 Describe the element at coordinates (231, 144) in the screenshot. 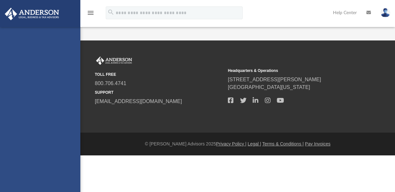

I see `a: Privacy Policy |` at that location.